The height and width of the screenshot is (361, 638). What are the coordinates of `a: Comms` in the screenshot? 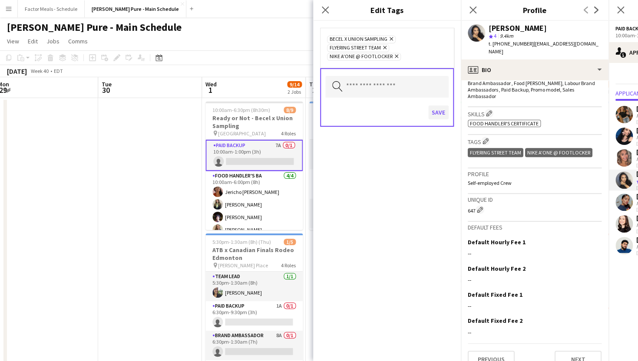 It's located at (78, 41).